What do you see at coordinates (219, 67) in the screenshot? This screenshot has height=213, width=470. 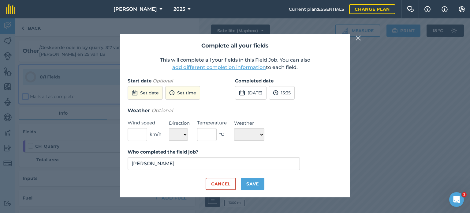 I see `button: add different completion information` at bounding box center [219, 67].